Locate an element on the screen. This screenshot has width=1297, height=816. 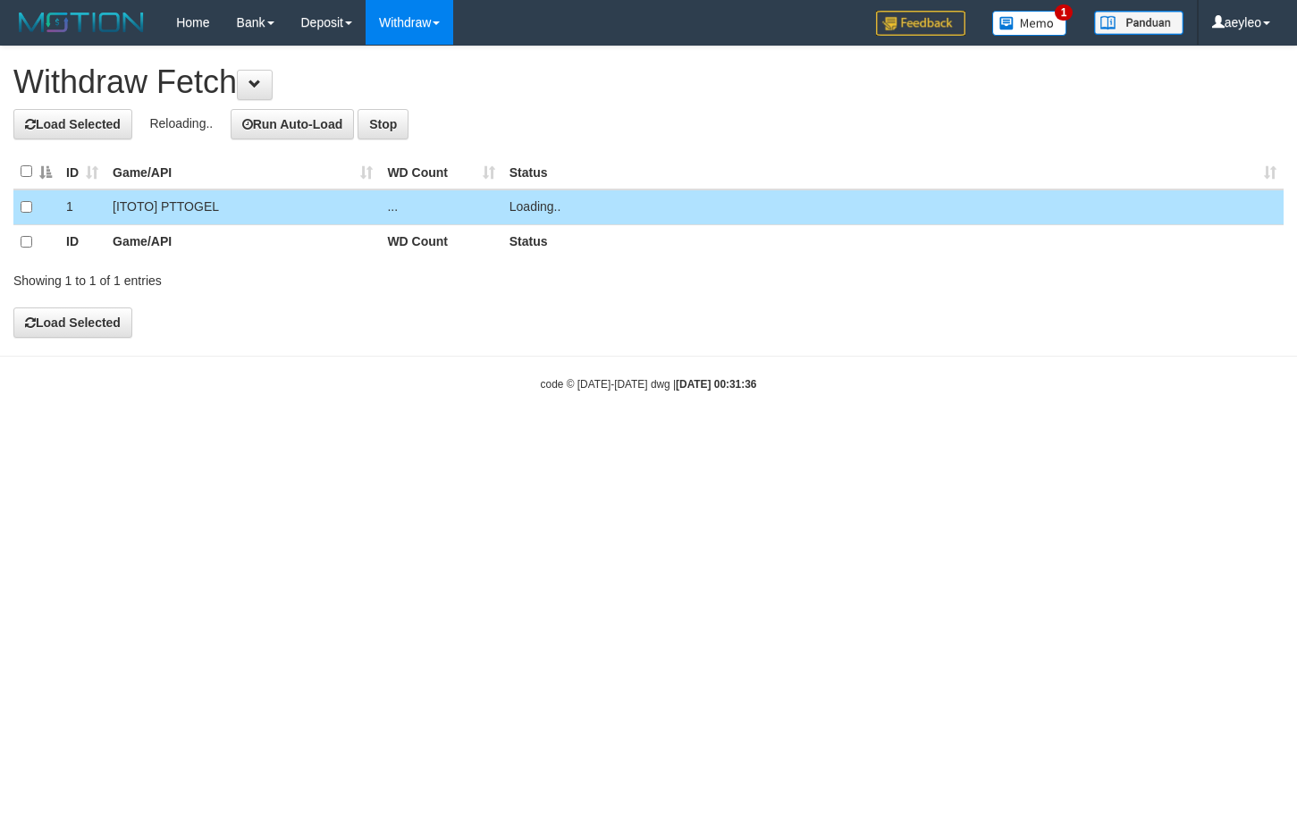
th: WD Count: activate to sort column ascending is located at coordinates (441, 172).